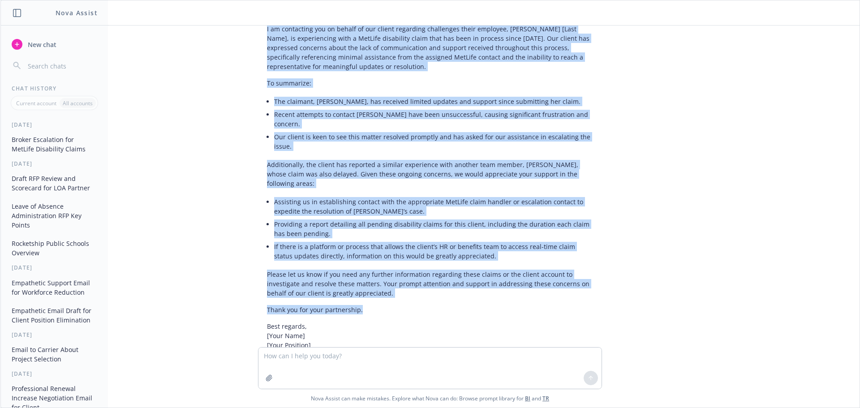 This screenshot has height=408, width=860. Describe the element at coordinates (61, 66) in the screenshot. I see `input: Search chats` at that location.